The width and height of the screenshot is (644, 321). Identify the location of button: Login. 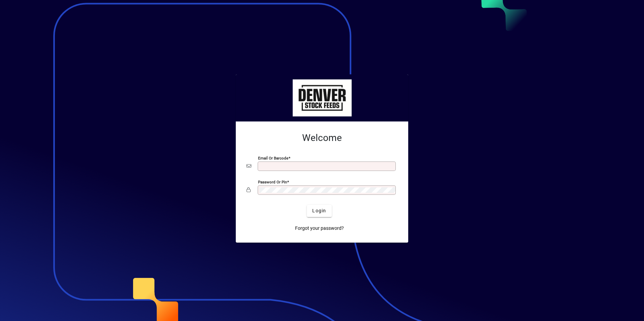
(319, 211).